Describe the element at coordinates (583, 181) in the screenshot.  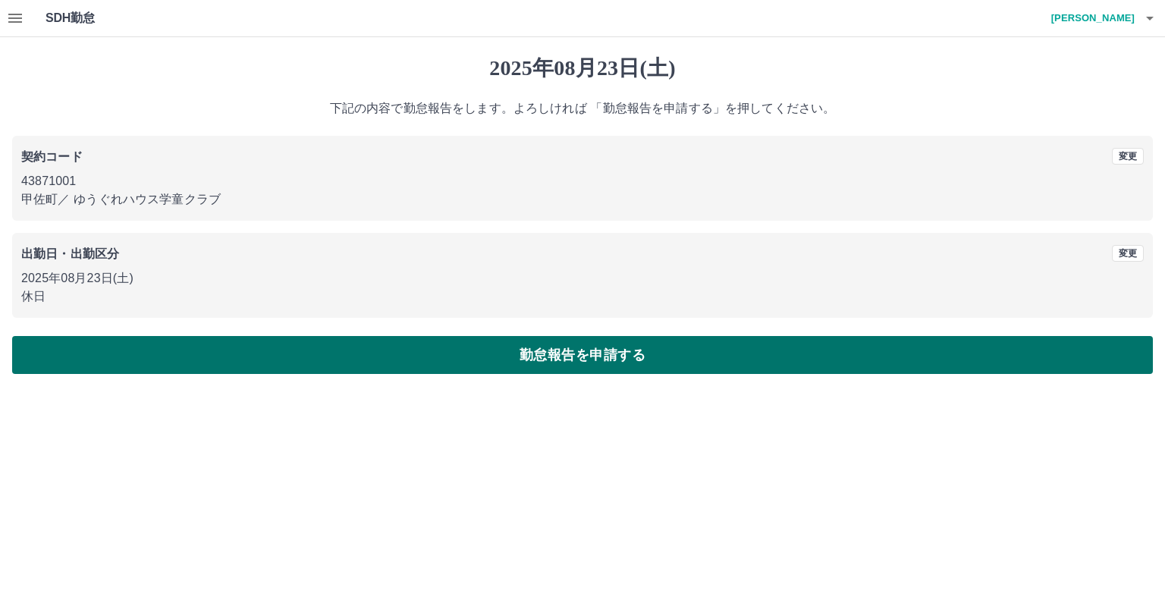
I see `p: 43871001` at that location.